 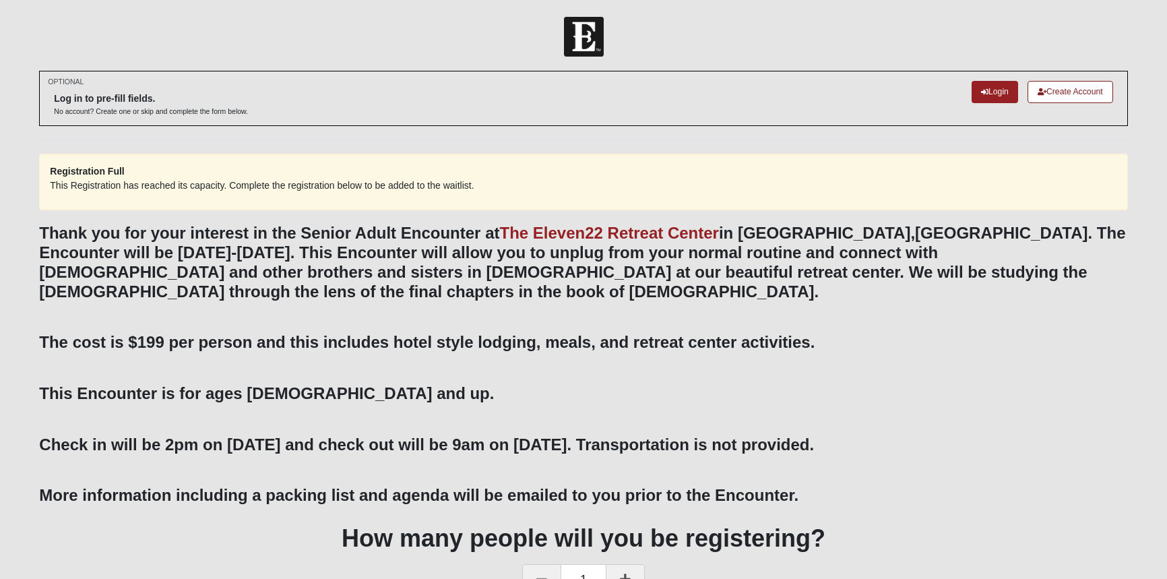 What do you see at coordinates (583, 185) in the screenshot?
I see `p: This Registration has reached its capacity. Complete the registration below to be added to the wa...` at bounding box center [583, 185].